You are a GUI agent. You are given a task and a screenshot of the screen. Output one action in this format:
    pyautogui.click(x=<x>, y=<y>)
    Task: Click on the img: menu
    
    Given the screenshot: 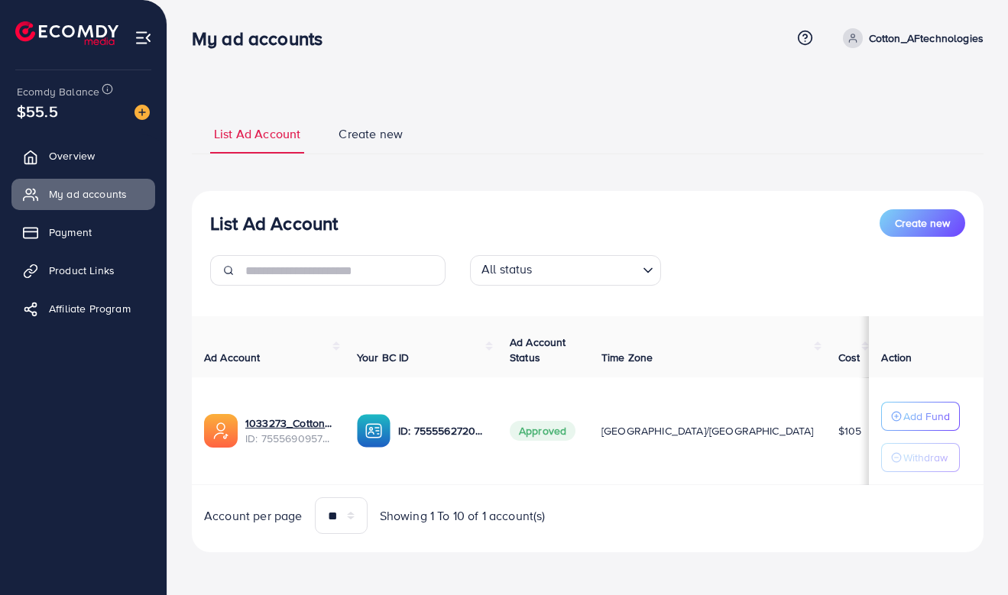 What is the action you would take?
    pyautogui.click(x=143, y=37)
    